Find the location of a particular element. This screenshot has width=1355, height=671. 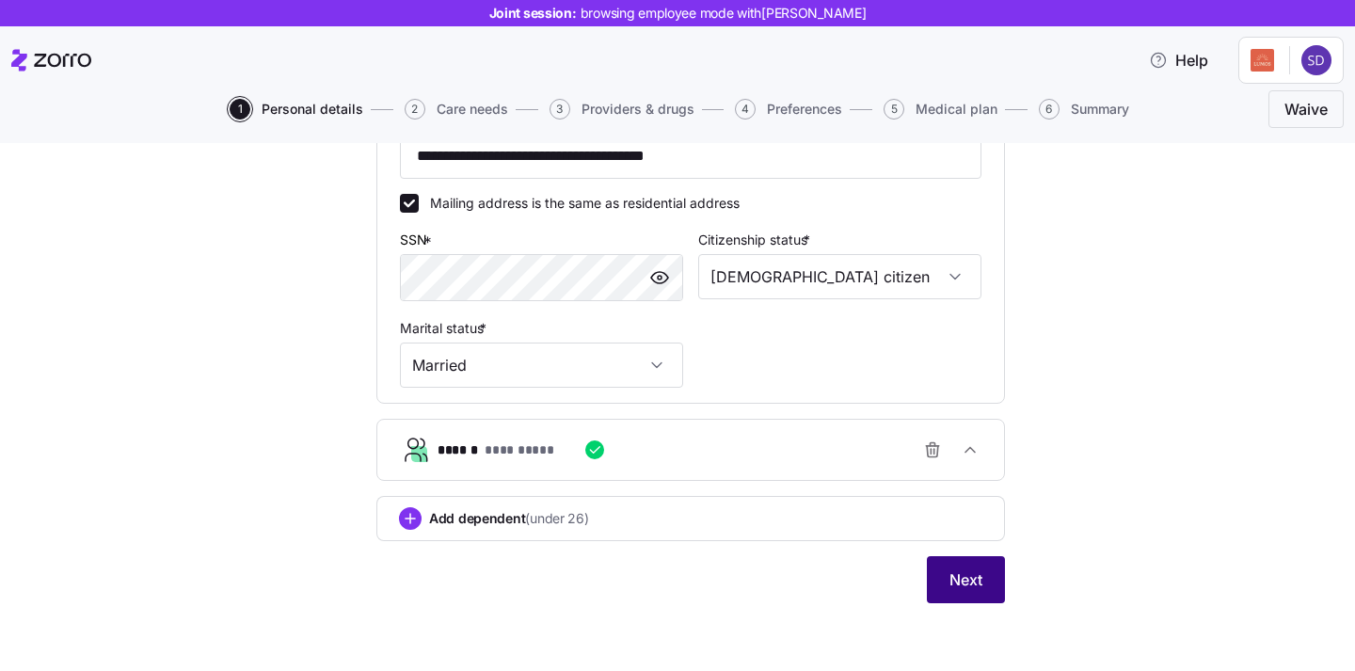

label: Citizenship status is located at coordinates (756, 240).